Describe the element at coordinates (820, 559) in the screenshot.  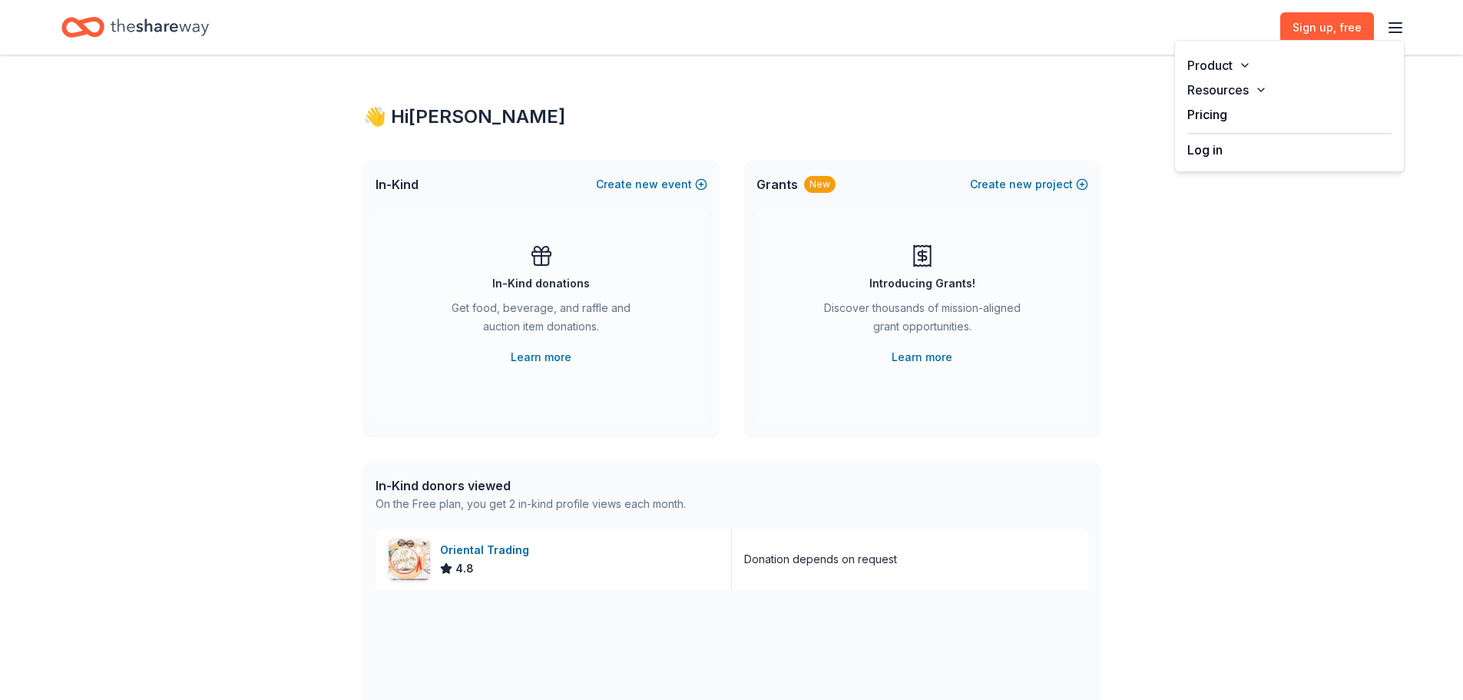
I see `div: Donation depends on request` at that location.